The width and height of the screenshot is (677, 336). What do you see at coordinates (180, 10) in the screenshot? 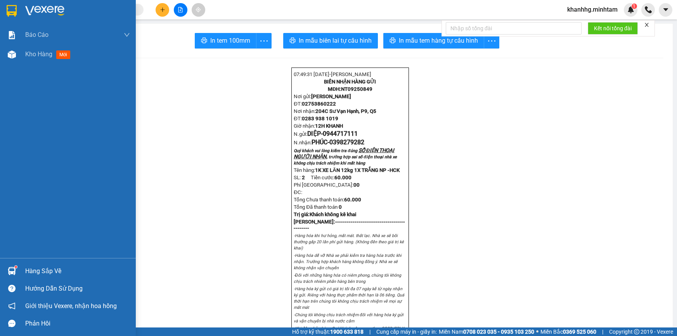
I see `span: file-add` at bounding box center [180, 10].